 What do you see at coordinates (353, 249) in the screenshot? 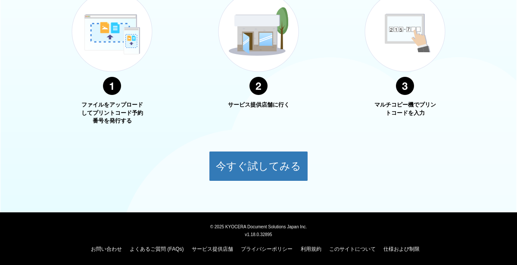
I see `a: このサイトについて` at bounding box center [353, 249].